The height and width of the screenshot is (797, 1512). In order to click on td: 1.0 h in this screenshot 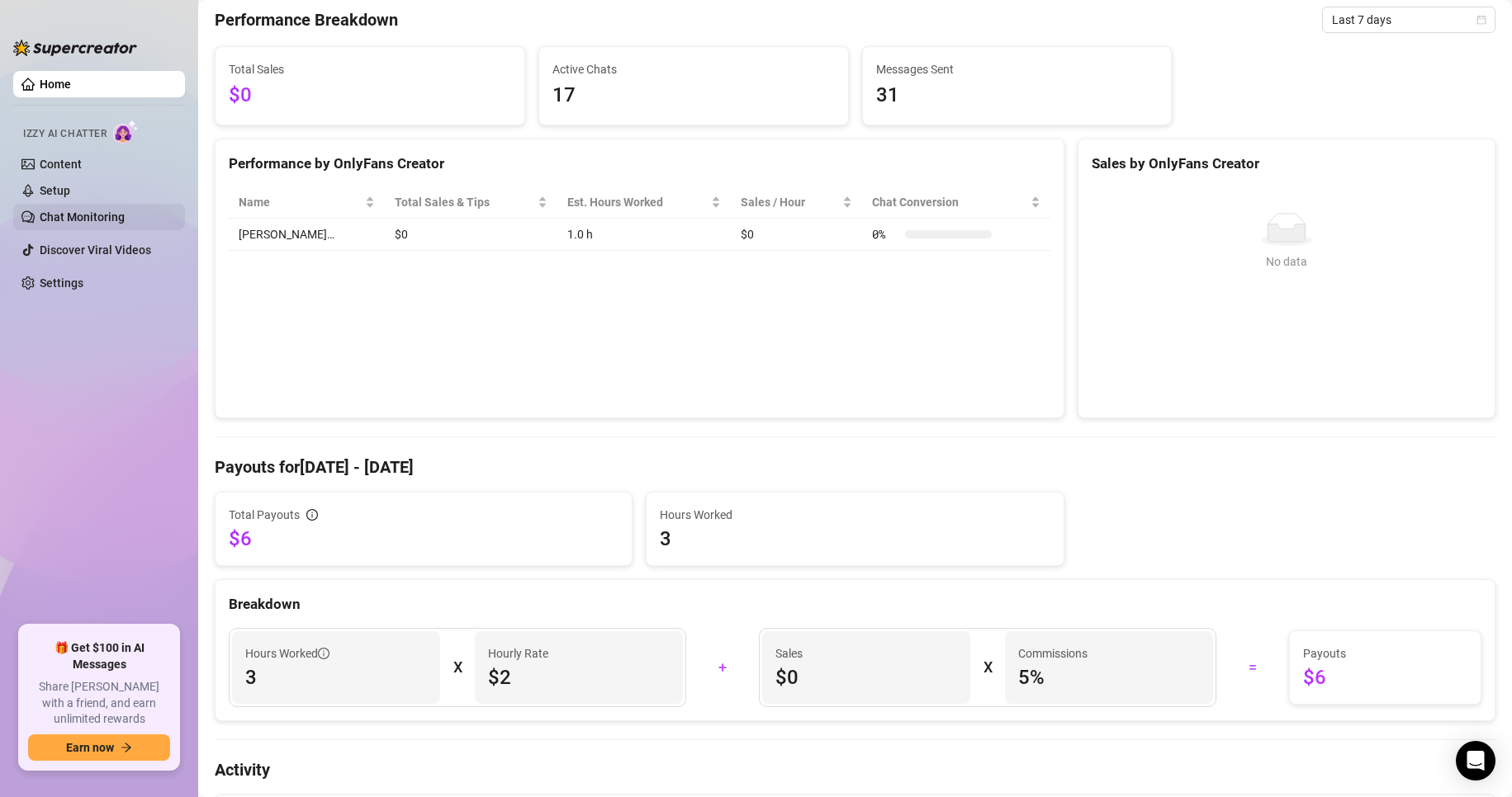, I will do `click(645, 235)`.